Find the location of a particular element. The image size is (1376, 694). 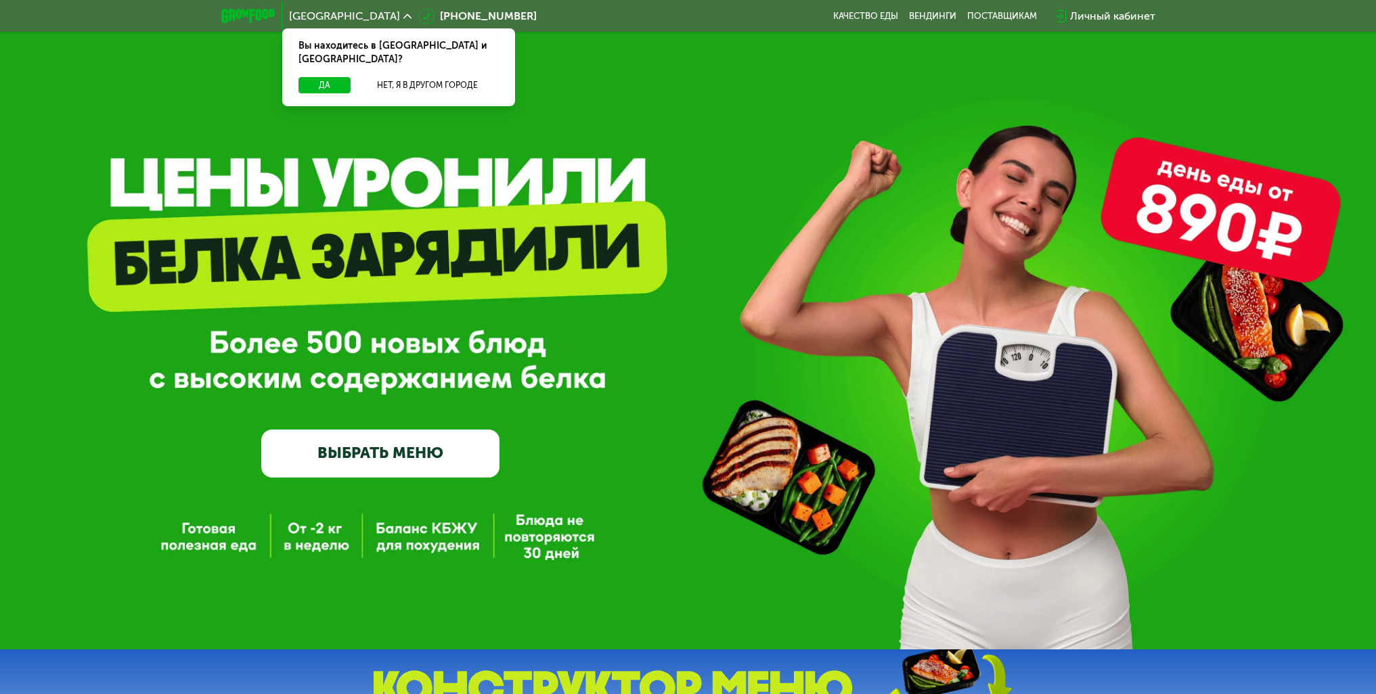

div: поставщикам is located at coordinates (1002, 16).